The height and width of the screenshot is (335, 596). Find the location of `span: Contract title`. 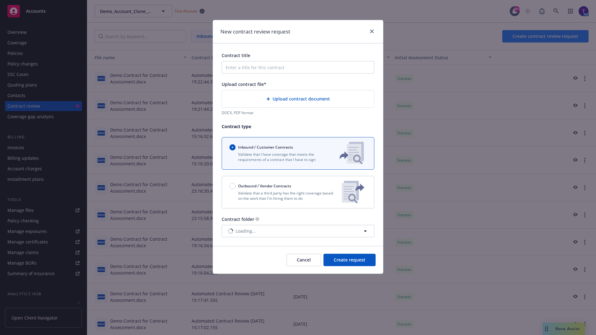

span: Contract title is located at coordinates (236, 55).